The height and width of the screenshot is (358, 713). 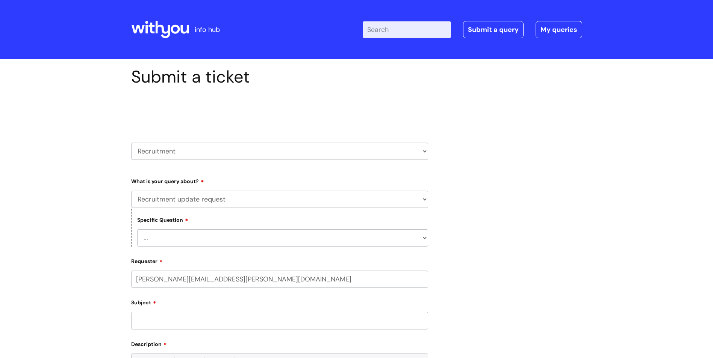 I want to click on label: Description, so click(x=279, y=343).